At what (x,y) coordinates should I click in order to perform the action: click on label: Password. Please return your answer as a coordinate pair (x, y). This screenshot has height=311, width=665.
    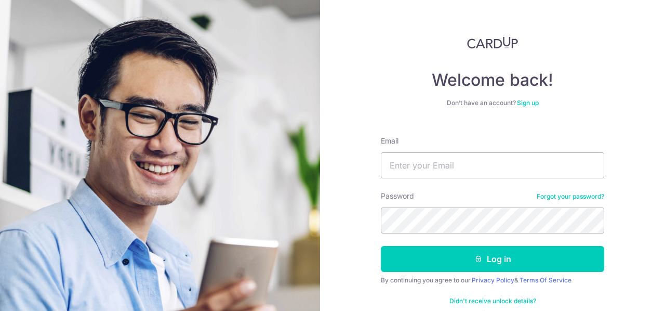
    Looking at the image, I should click on (398, 196).